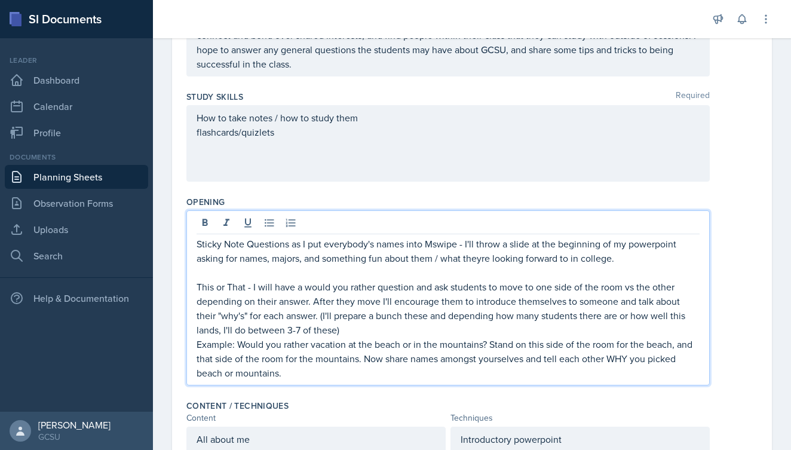  What do you see at coordinates (448, 308) in the screenshot?
I see `p: This or That - I will have a would you rather question and ask students to move to one side of th...` at bounding box center [448, 308].